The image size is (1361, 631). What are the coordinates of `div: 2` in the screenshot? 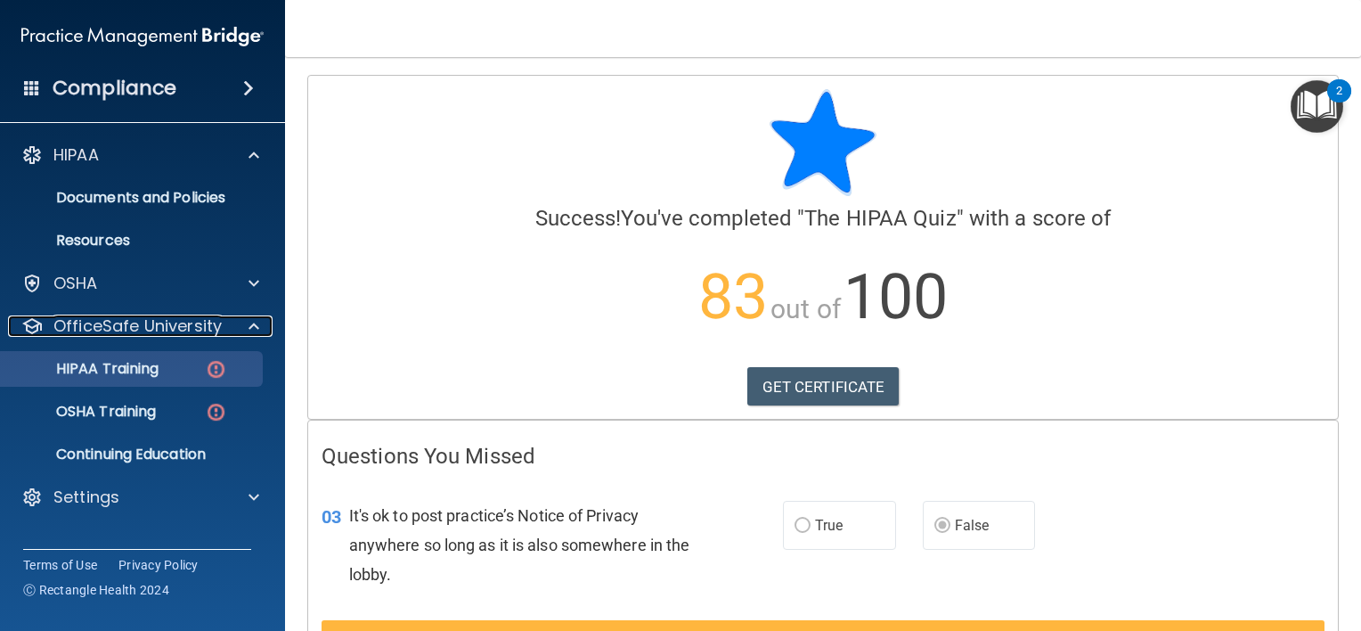 It's located at (1339, 102).